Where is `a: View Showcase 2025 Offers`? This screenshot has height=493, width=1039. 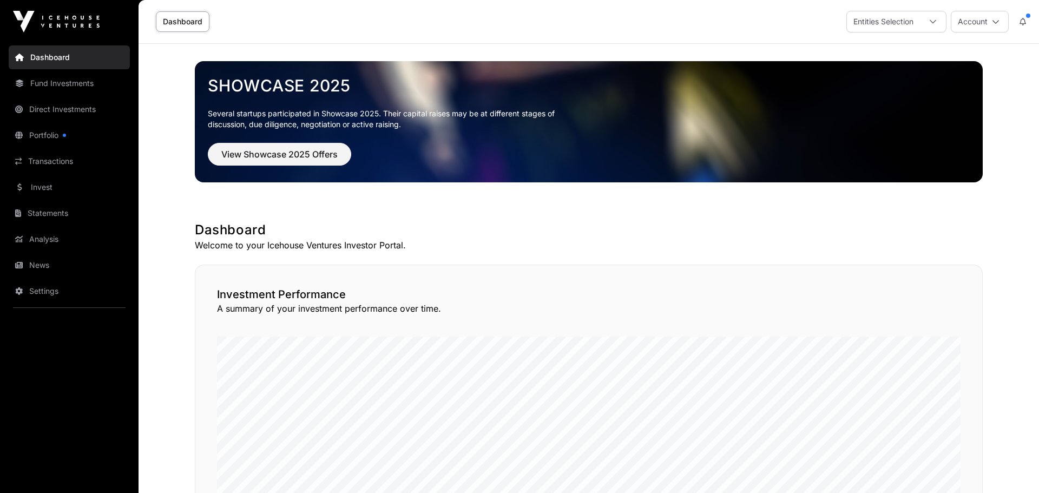
a: View Showcase 2025 Offers is located at coordinates (279, 159).